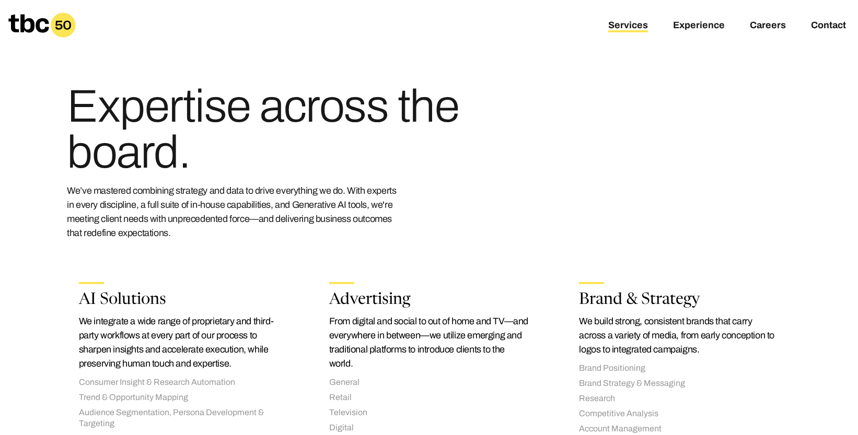 The image size is (858, 435). What do you see at coordinates (679, 335) in the screenshot?
I see `p: We build strong, consistent brands that carry across a variety of media, from early conception to...` at bounding box center [679, 335].